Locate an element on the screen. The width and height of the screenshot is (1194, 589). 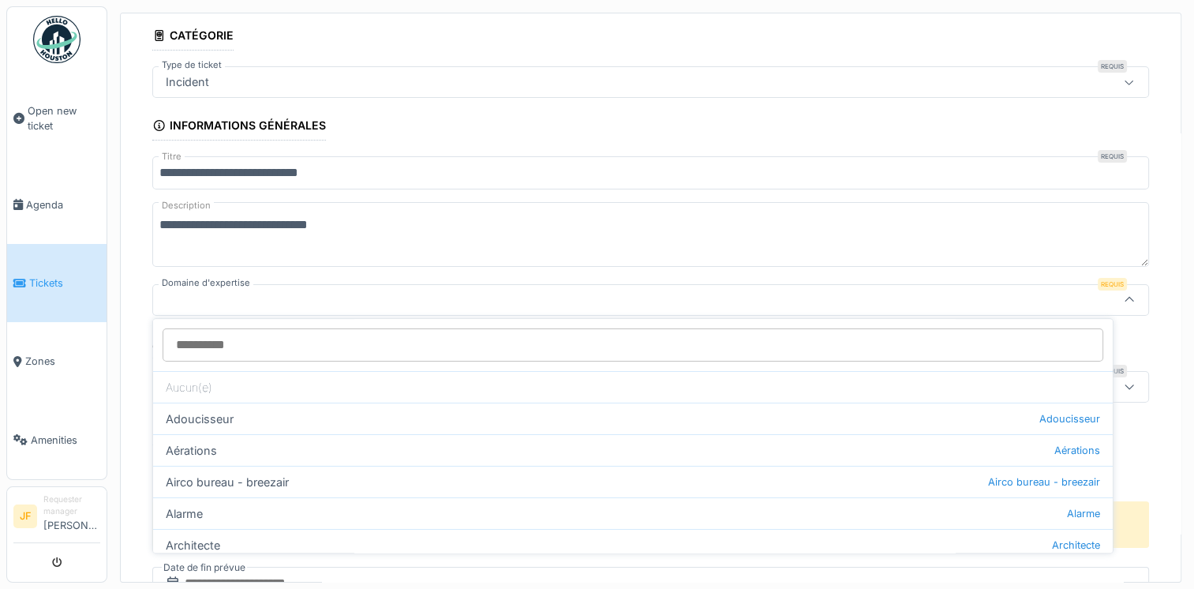
span: Agenda is located at coordinates (63, 204).